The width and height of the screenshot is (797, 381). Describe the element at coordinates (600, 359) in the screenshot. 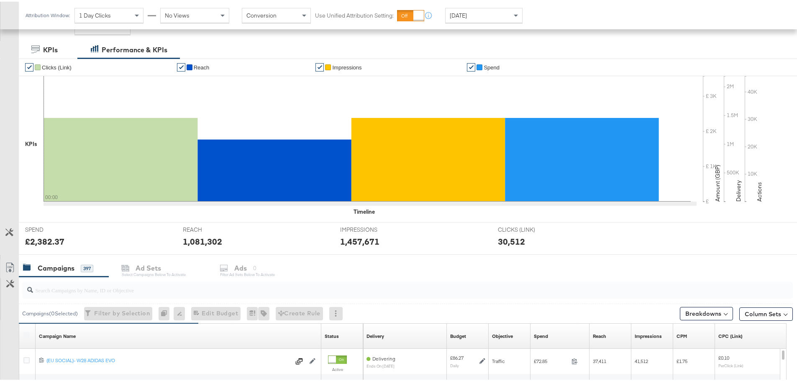

I see `span: 37,411` at that location.